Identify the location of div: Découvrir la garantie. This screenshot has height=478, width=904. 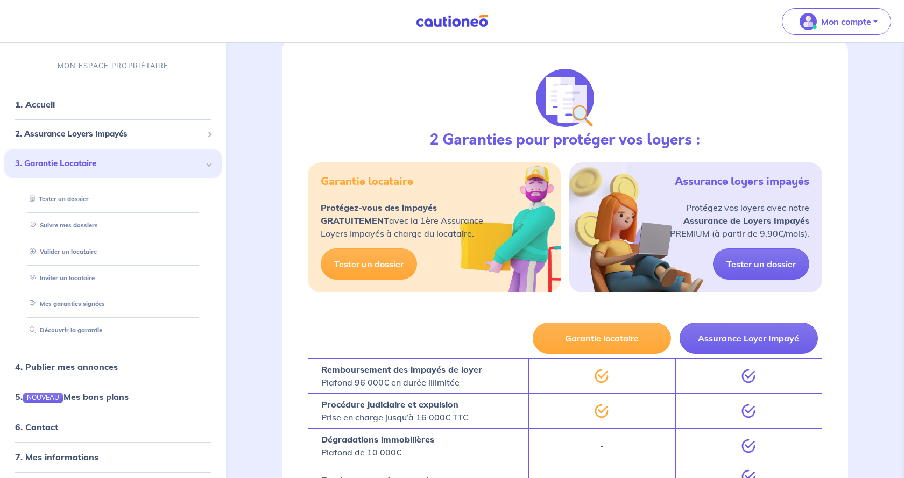
(113, 330).